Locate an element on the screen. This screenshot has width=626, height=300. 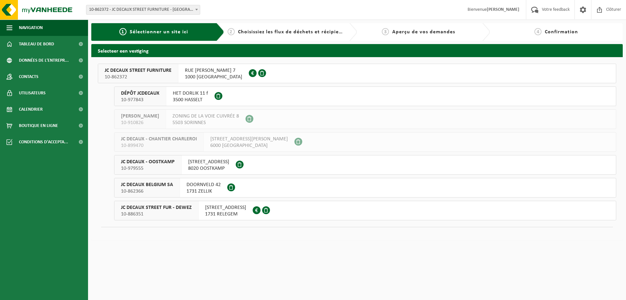
span: Navigation is located at coordinates (31, 28).